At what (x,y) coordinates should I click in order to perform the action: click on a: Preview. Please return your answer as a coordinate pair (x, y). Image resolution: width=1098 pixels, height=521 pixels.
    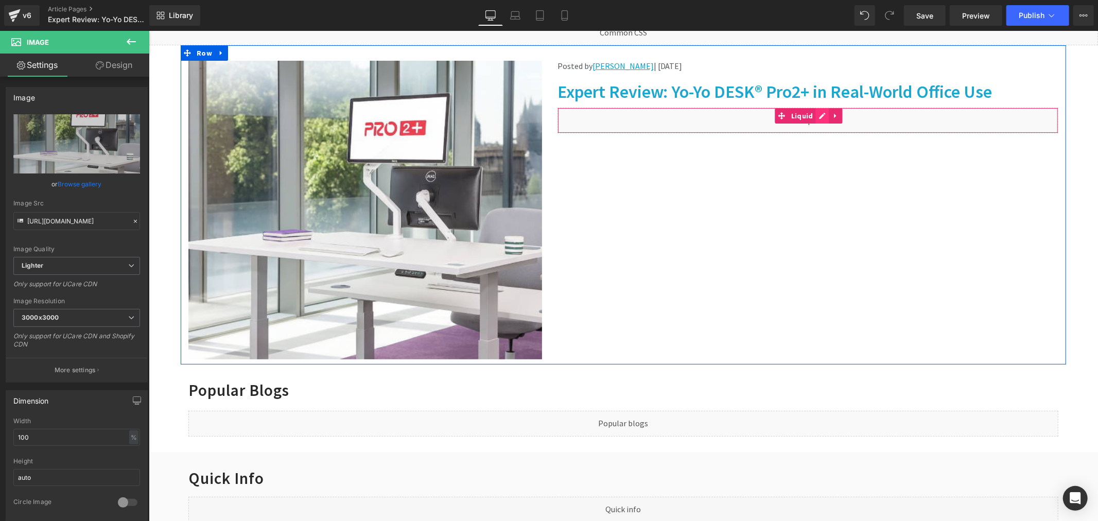
    Looking at the image, I should click on (976, 15).